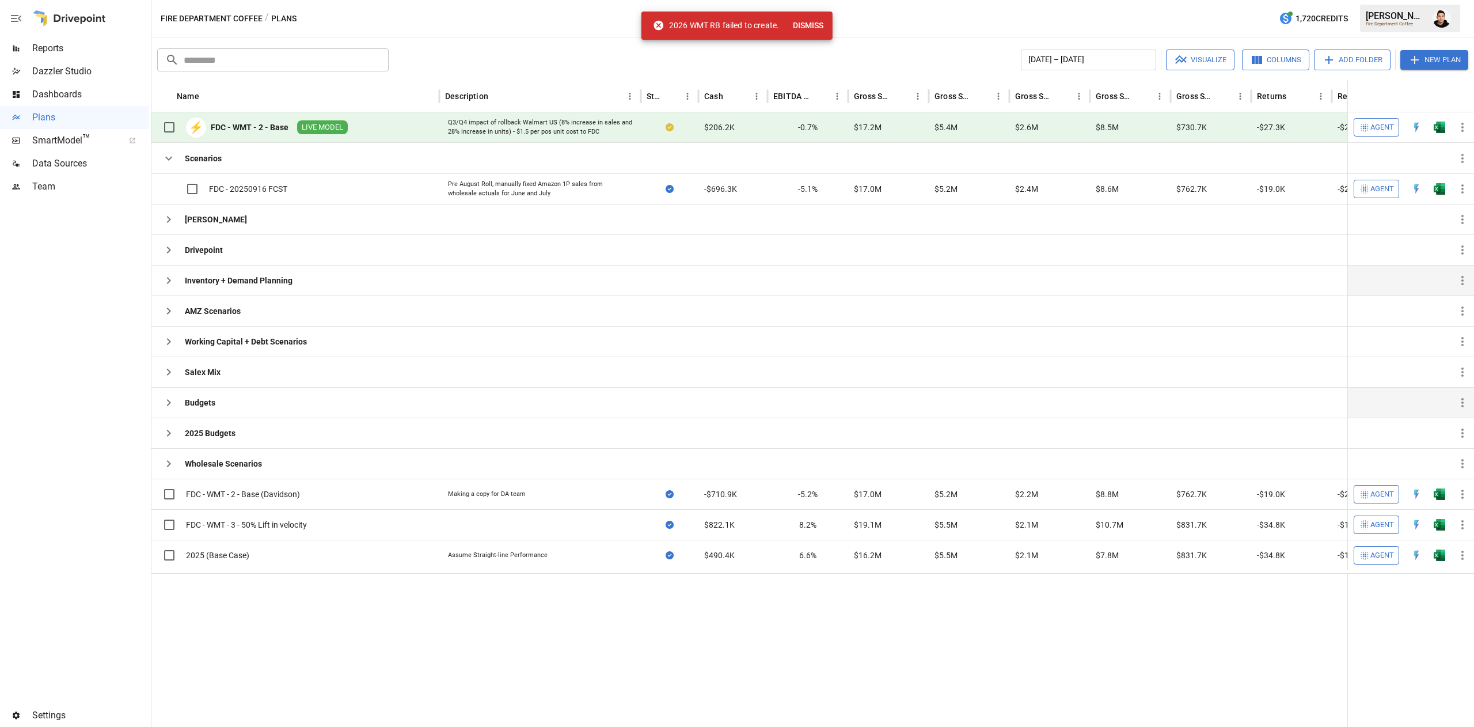 This screenshot has height=727, width=1474. Describe the element at coordinates (873, 96) in the screenshot. I see `div: Gross Sales` at that location.